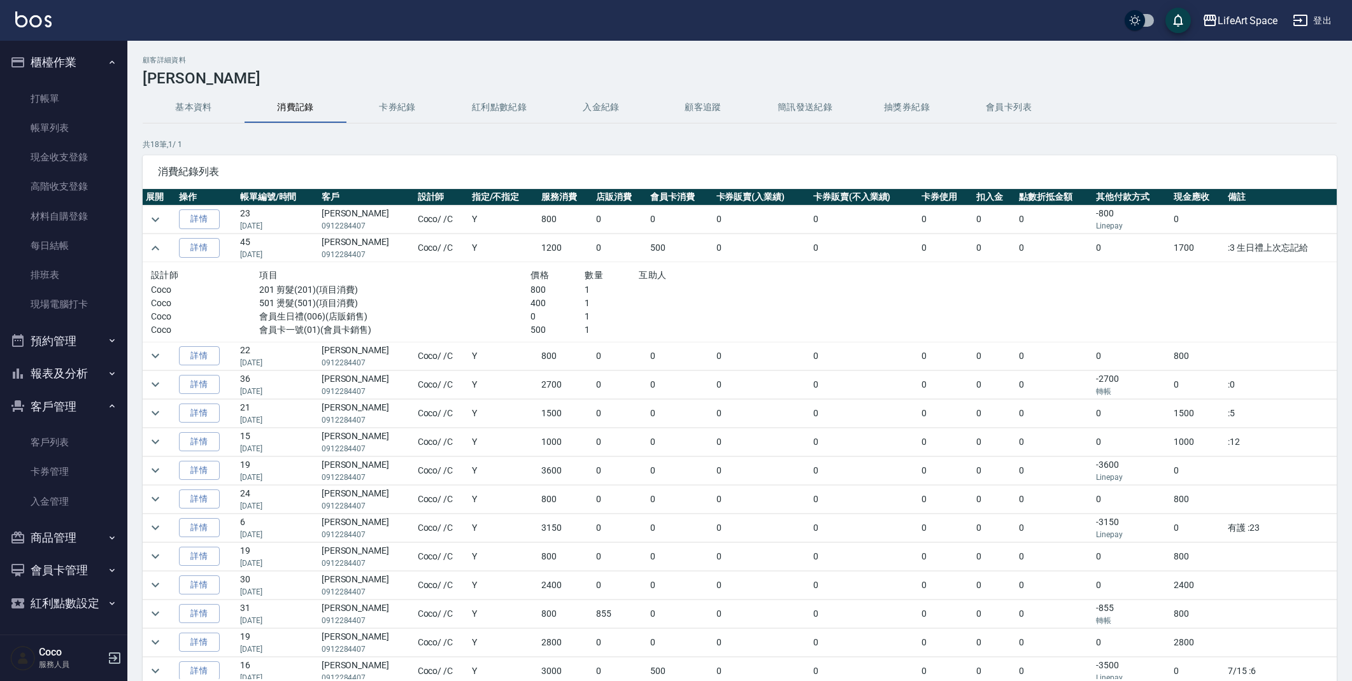 This screenshot has height=681, width=1352. Describe the element at coordinates (64, 157) in the screenshot. I see `a: 現金收支登錄` at that location.